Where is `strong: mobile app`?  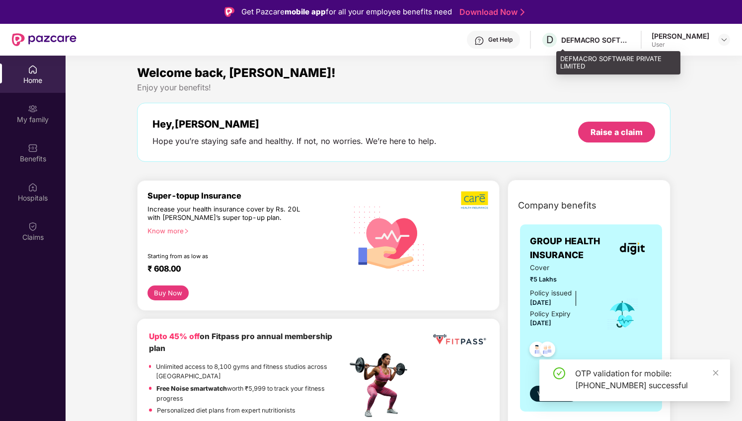 strong: mobile app is located at coordinates (305, 11).